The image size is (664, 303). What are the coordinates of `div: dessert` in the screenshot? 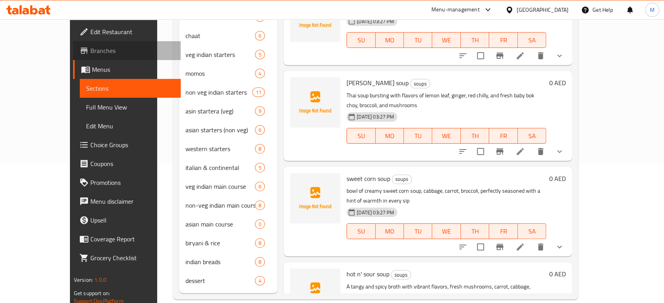 It's located at (220, 281).